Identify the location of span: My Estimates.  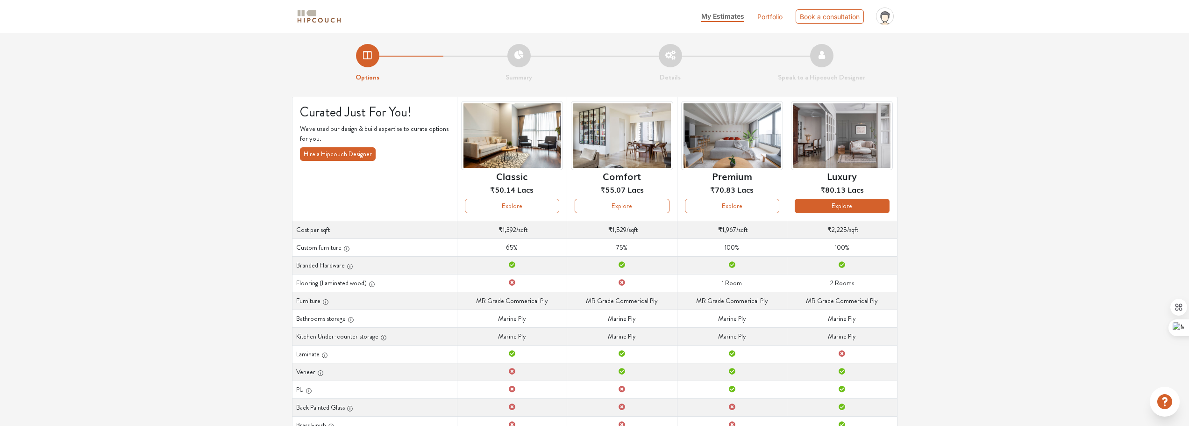
(723, 16).